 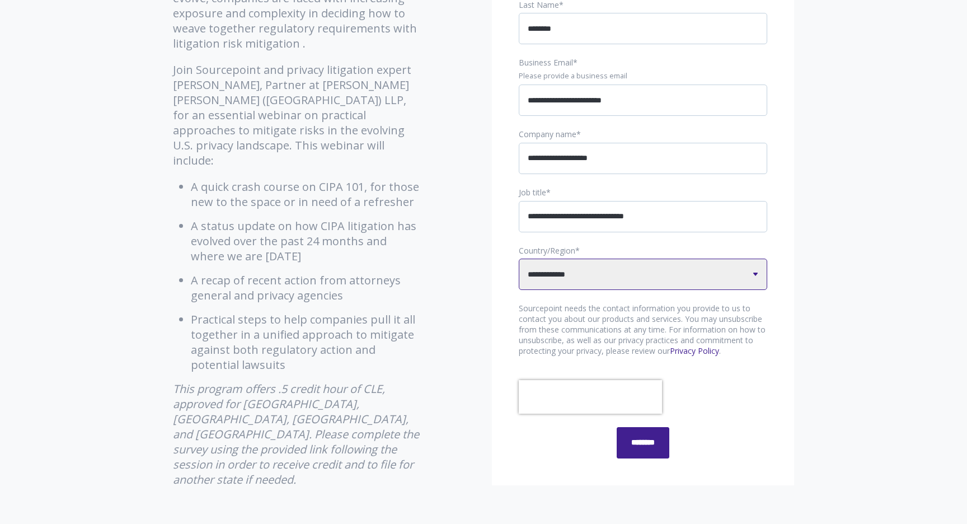 What do you see at coordinates (306, 288) in the screenshot?
I see `li: A recap of recent action from attorneys general and privacy agencies` at bounding box center [306, 288].